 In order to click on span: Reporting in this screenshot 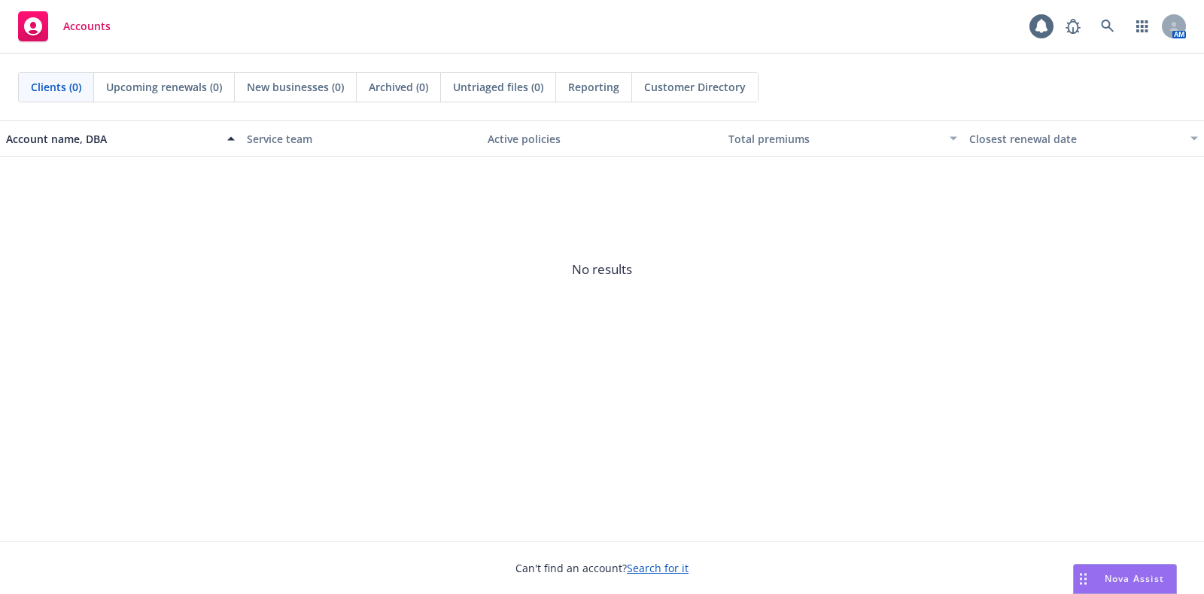, I will do `click(594, 87)`.